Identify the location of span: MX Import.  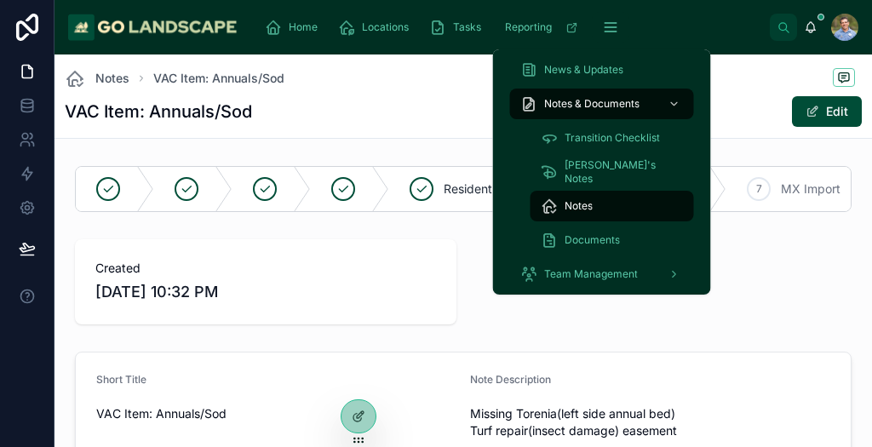
(811, 189).